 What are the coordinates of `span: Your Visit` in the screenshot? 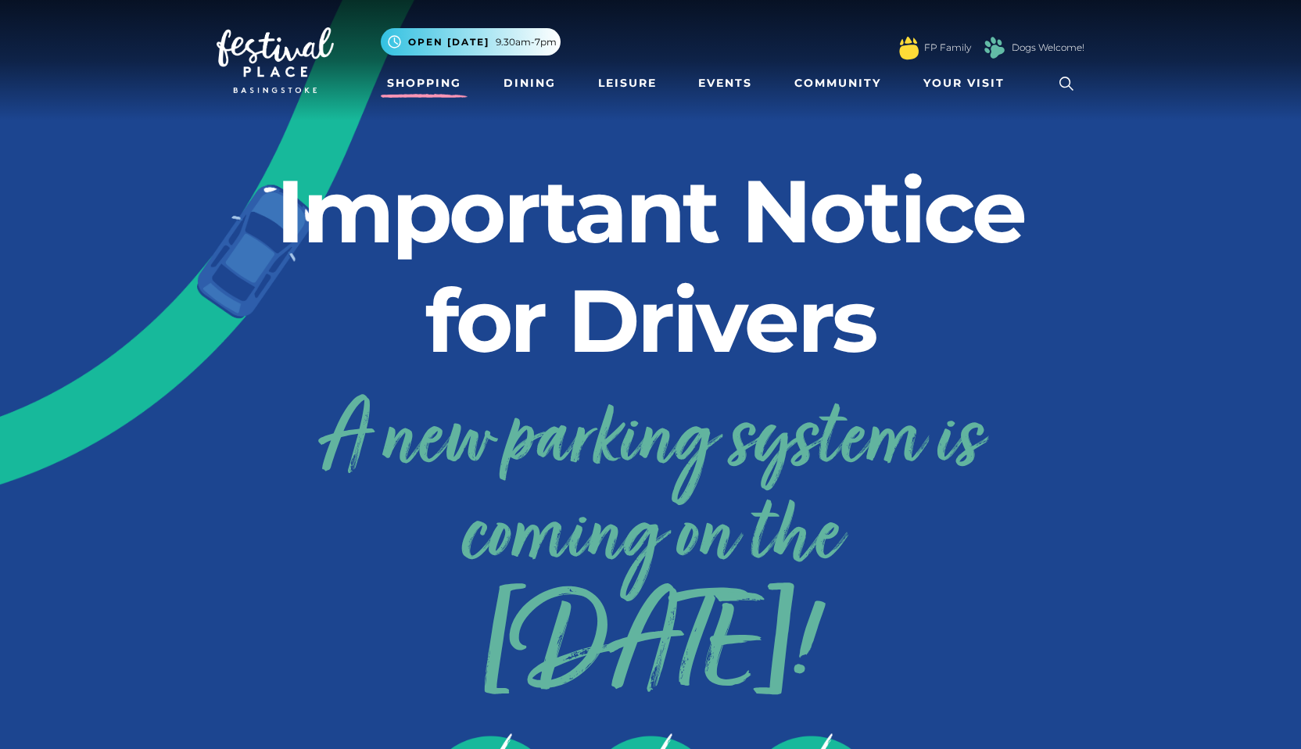 It's located at (964, 83).